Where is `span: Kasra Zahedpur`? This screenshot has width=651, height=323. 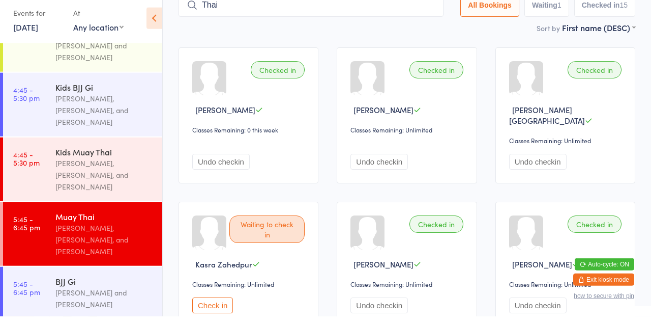
span: Kasra Zahedpur is located at coordinates (224, 270).